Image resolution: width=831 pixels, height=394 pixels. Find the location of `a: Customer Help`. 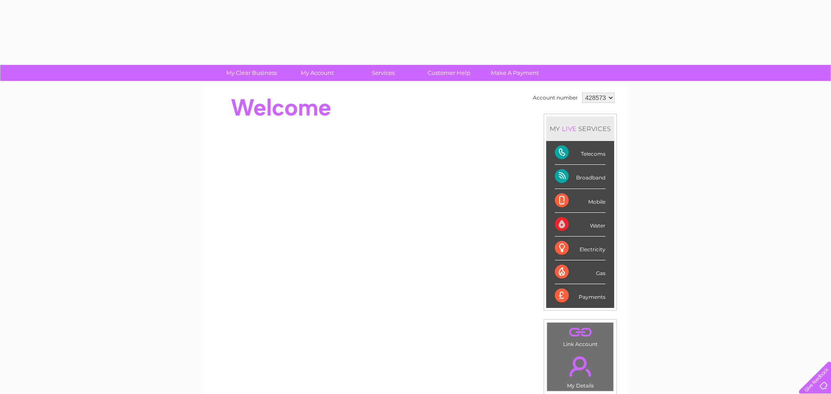

a: Customer Help is located at coordinates (449, 73).